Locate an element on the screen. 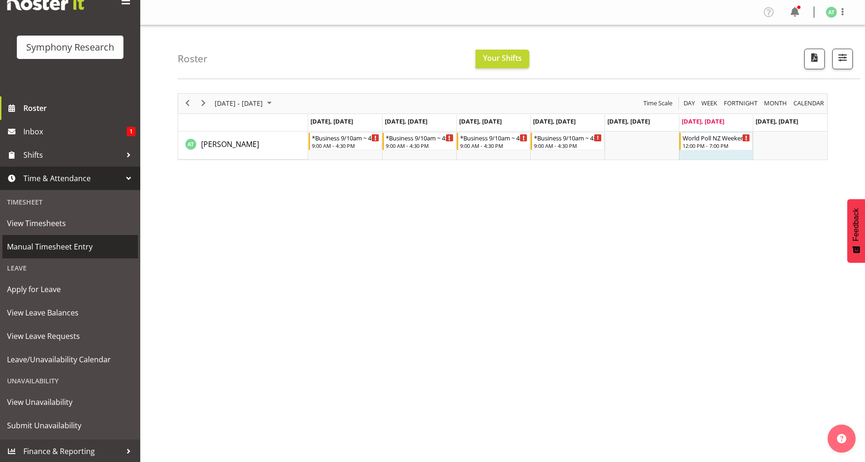 This screenshot has width=865, height=462. a: View Unavailability is located at coordinates (70, 402).